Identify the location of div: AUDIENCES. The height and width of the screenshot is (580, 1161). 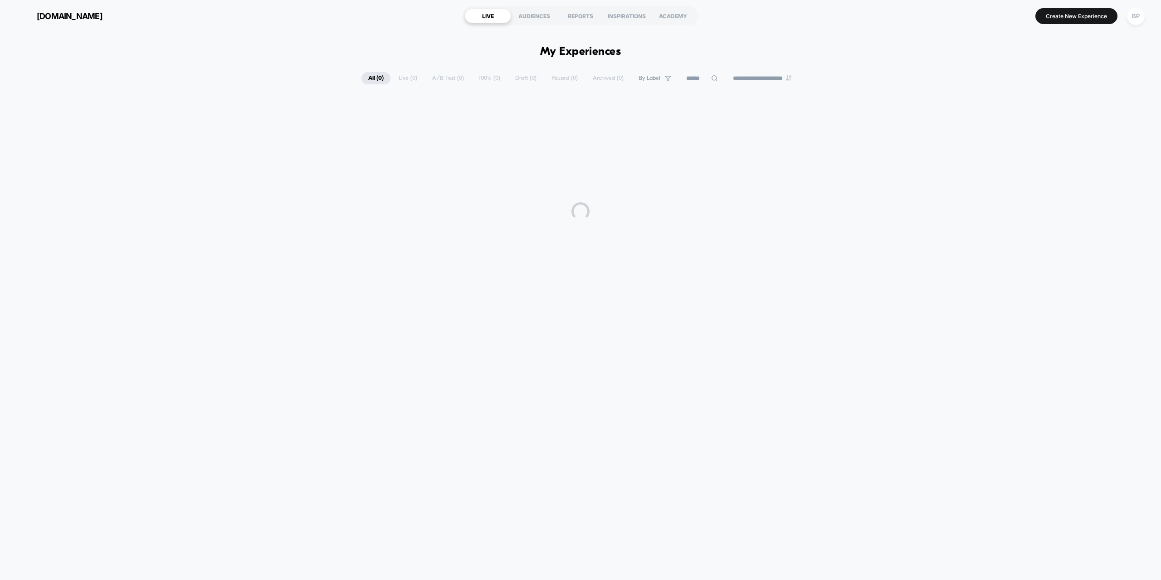
(534, 16).